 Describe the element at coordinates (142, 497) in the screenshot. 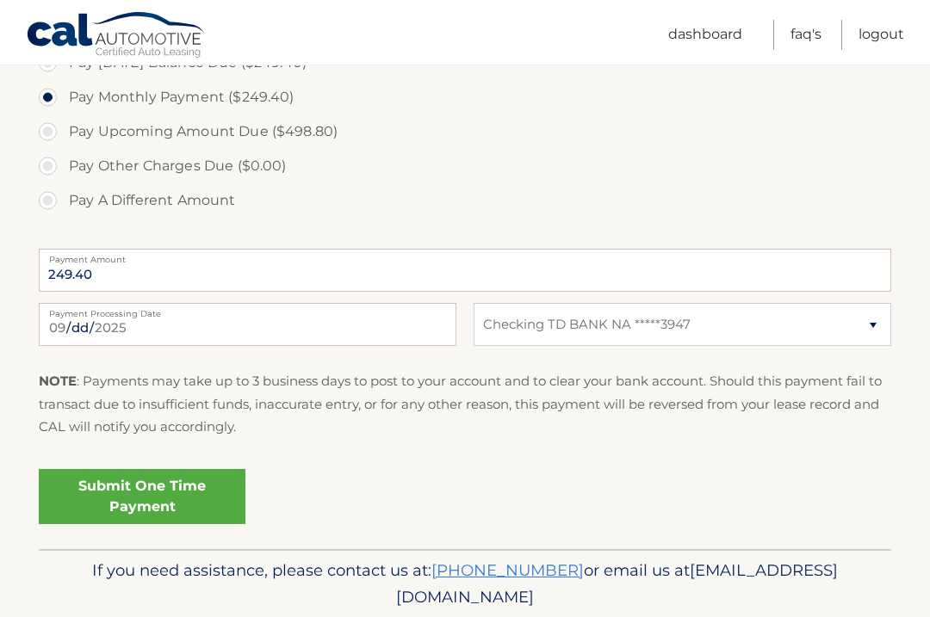

I see `a: Submit One Time Payment` at that location.